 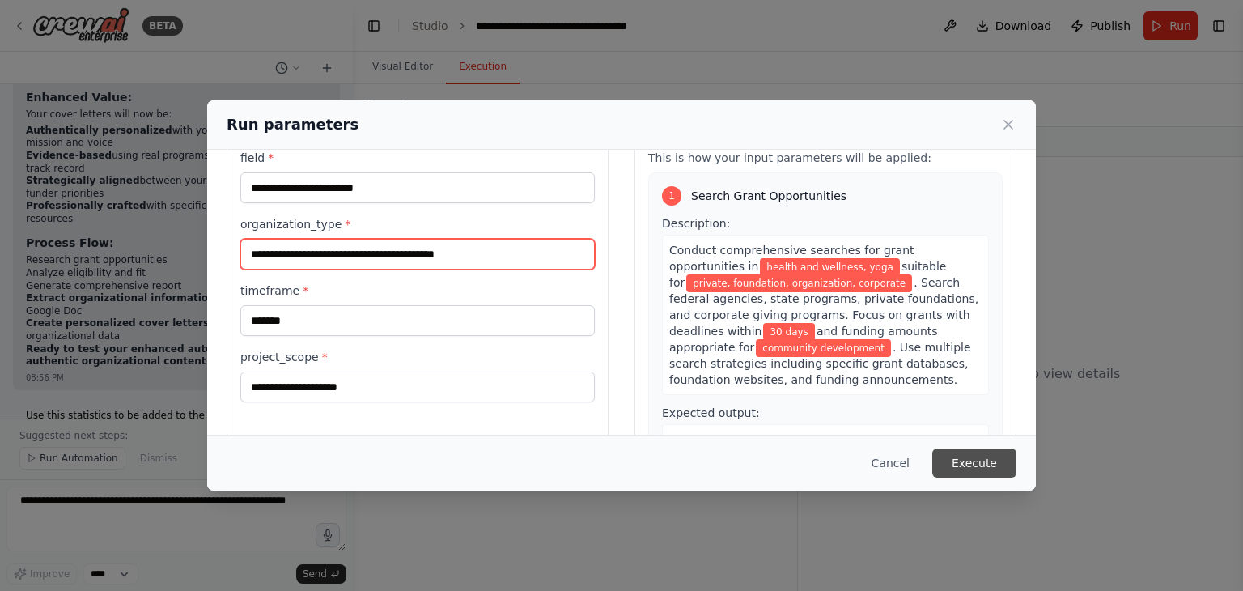 What do you see at coordinates (418, 224) in the screenshot?
I see `label: organization_type` at bounding box center [418, 224].